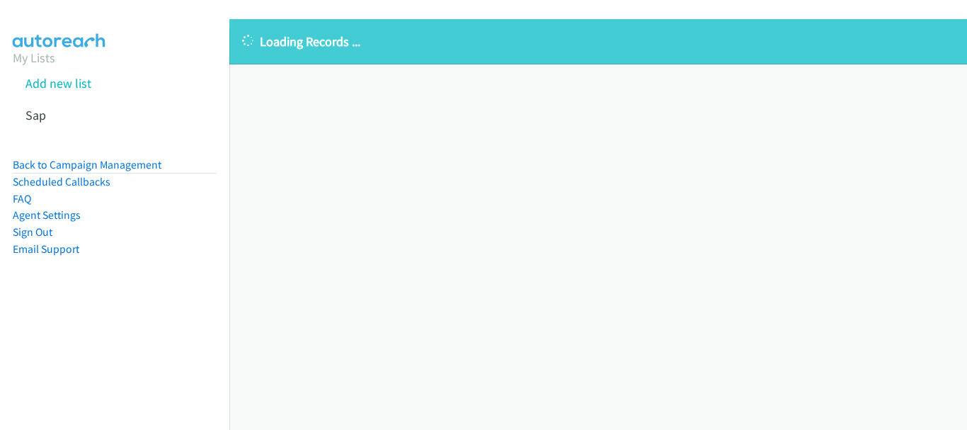 The image size is (967, 430). What do you see at coordinates (34, 57) in the screenshot?
I see `a: My Lists` at bounding box center [34, 57].